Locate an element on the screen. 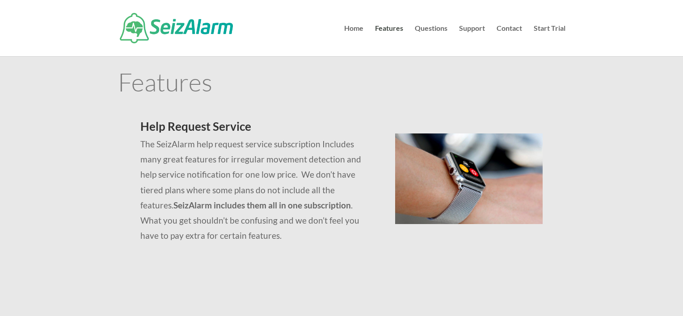 Image resolution: width=683 pixels, height=316 pixels. a: Contact is located at coordinates (509, 41).